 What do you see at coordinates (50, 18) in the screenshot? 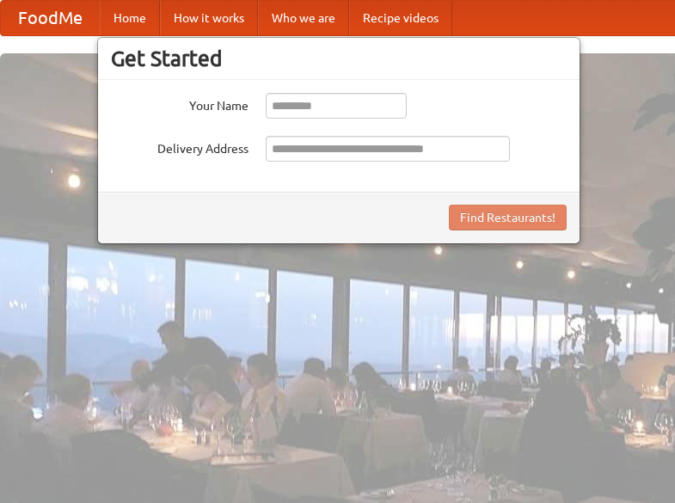
I see `a: FoodMe` at bounding box center [50, 18].